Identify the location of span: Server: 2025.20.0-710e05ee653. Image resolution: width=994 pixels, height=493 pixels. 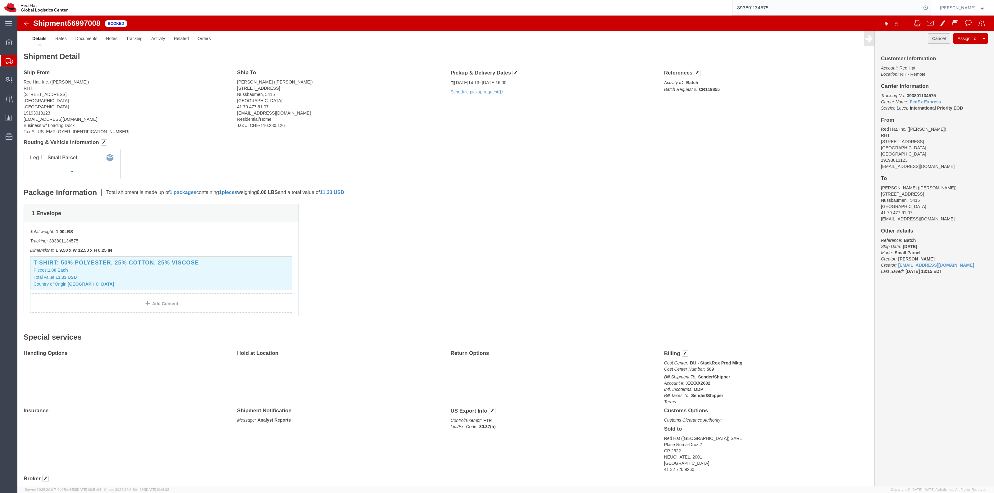
(63, 490).